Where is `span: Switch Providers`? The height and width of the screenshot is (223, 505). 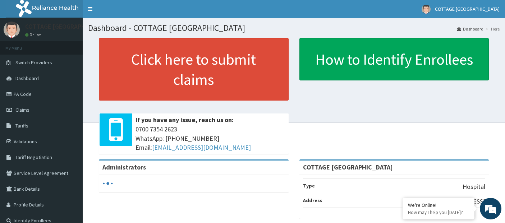 span: Switch Providers is located at coordinates (34, 63).